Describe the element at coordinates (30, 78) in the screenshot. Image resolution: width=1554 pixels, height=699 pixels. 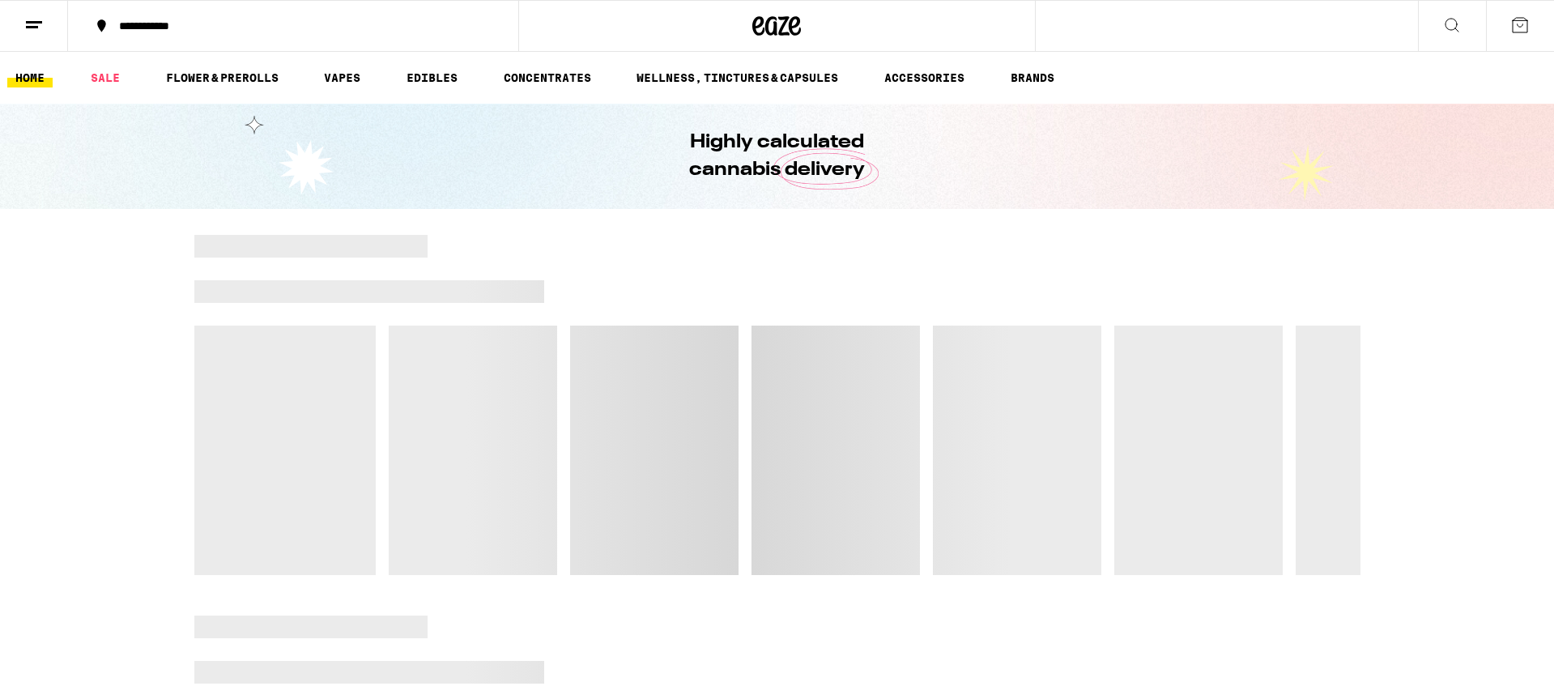
I see `a: HOME` at that location.